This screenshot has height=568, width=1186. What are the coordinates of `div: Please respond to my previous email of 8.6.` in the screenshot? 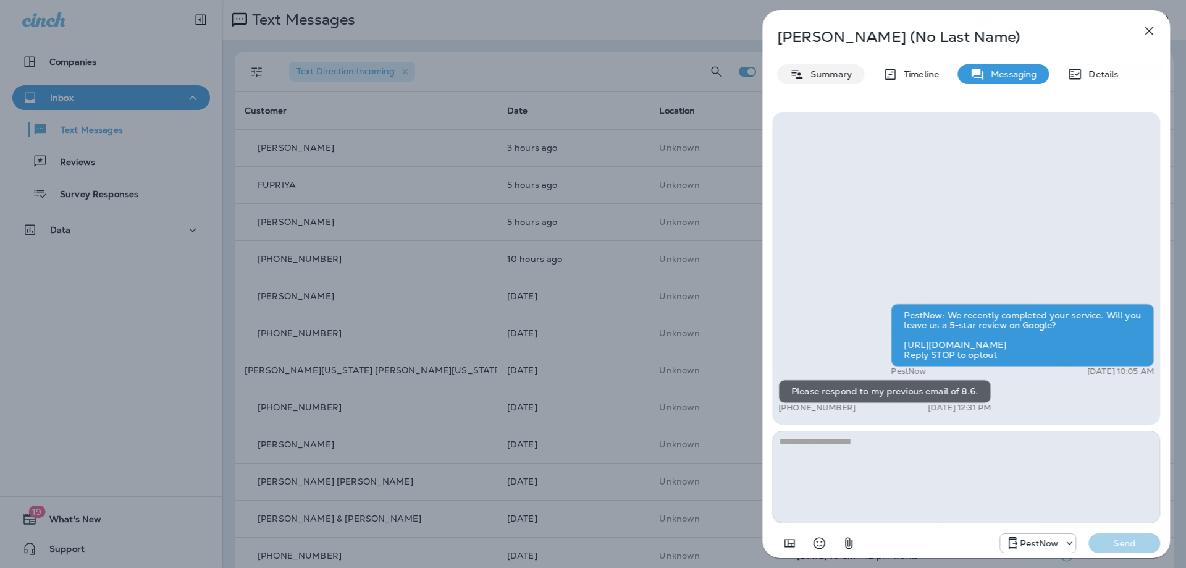 It's located at (885, 391).